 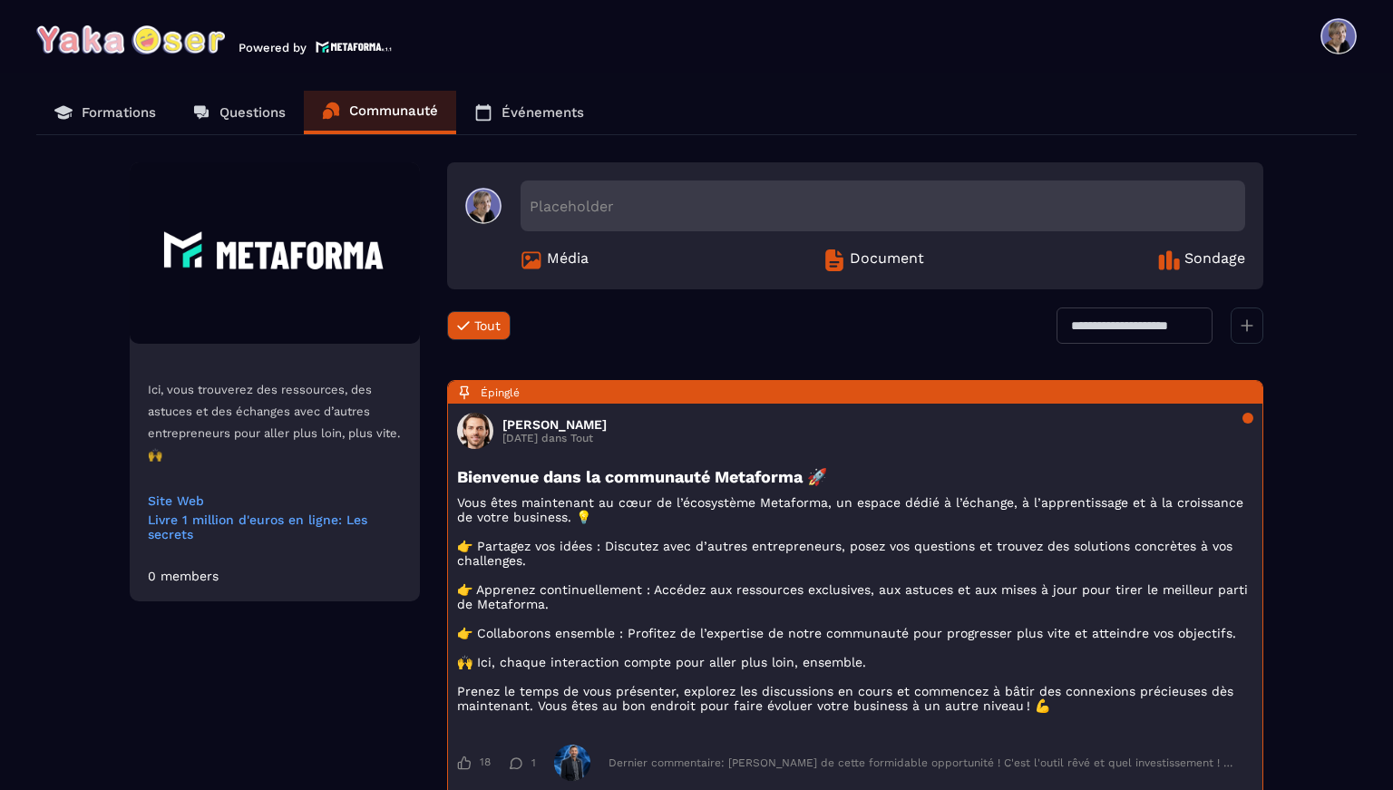 I want to click on a: Site Web, so click(x=275, y=501).